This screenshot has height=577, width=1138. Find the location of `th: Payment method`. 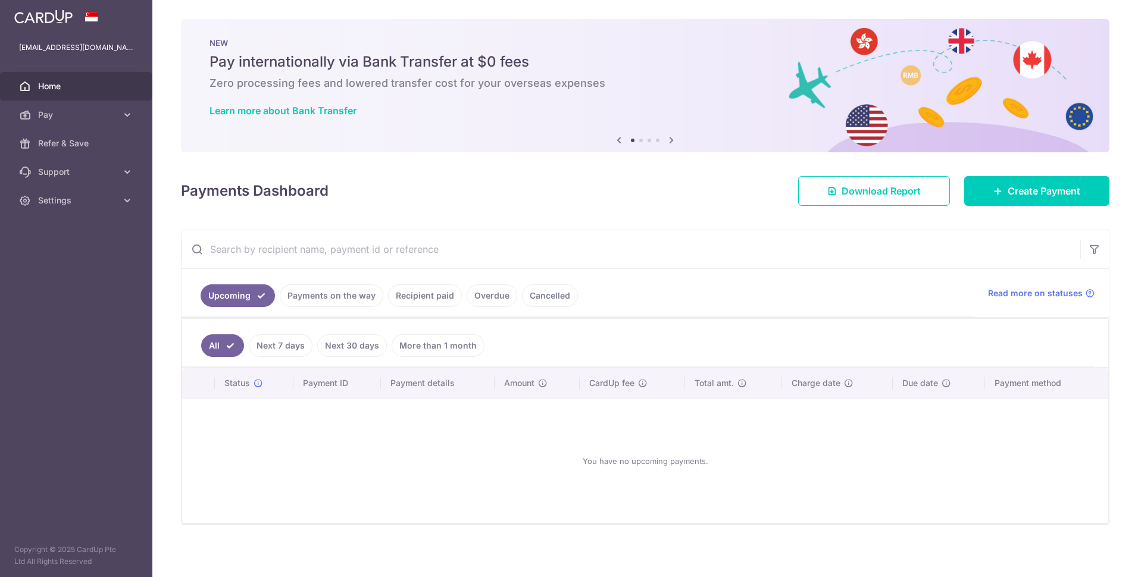

th: Payment method is located at coordinates (1046, 383).